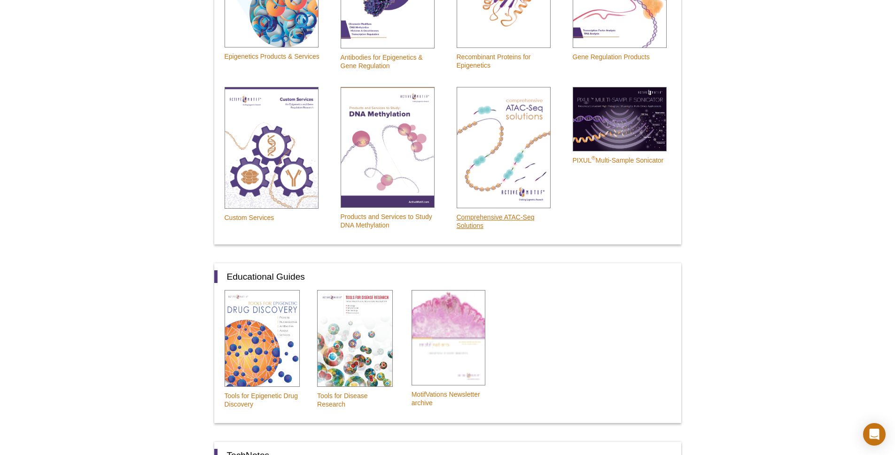 Image resolution: width=895 pixels, height=455 pixels. I want to click on p: Antibodies for Epigenetics & Gene Regulation, so click(390, 62).